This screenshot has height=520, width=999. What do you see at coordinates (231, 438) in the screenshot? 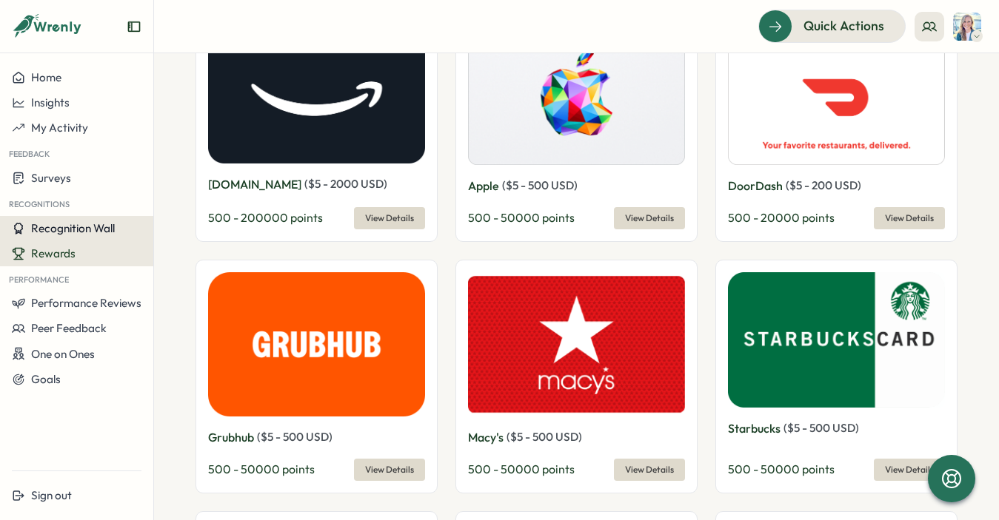
I see `p: Grubhub` at bounding box center [231, 438].